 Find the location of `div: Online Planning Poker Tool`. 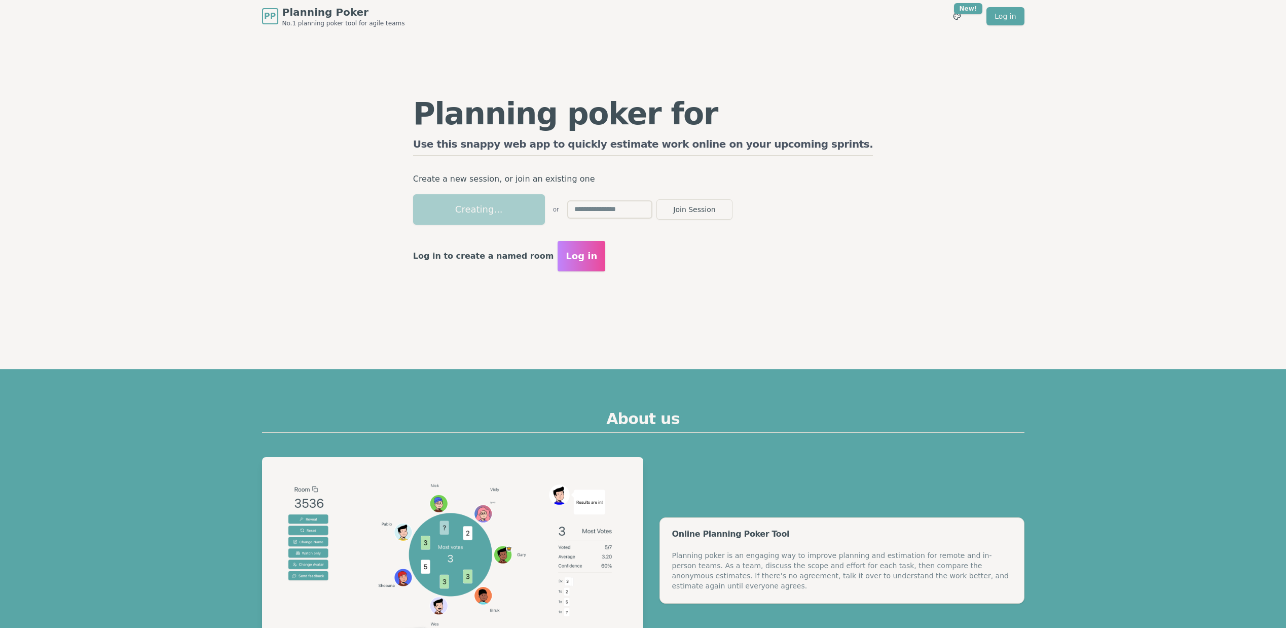

div: Online Planning Poker Tool is located at coordinates (842, 534).